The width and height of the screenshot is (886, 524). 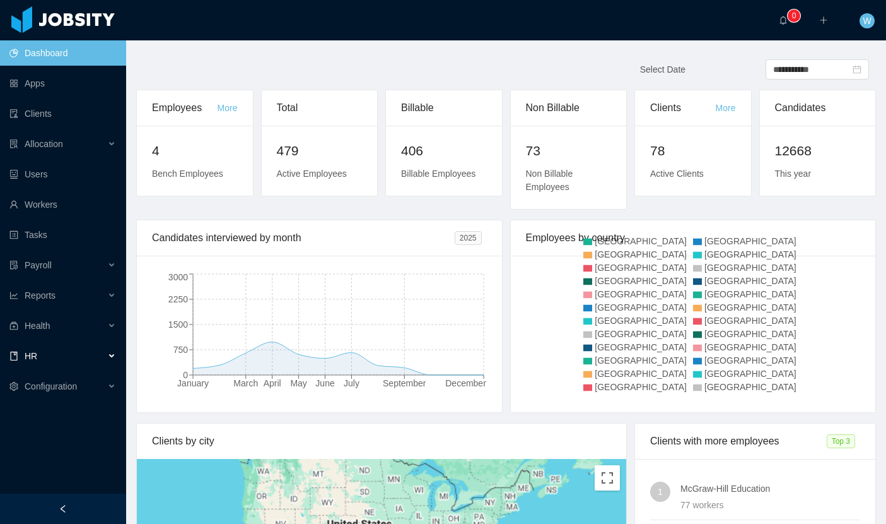 I want to click on h2: 12668, so click(x=818, y=151).